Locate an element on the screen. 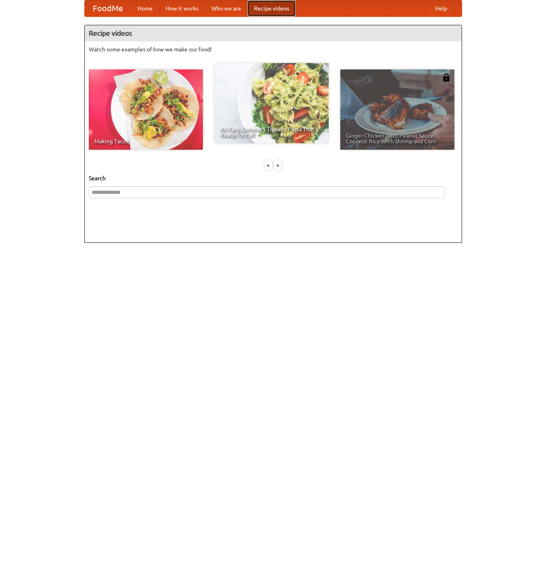 The height and width of the screenshot is (568, 546). a: Who we are is located at coordinates (226, 8).